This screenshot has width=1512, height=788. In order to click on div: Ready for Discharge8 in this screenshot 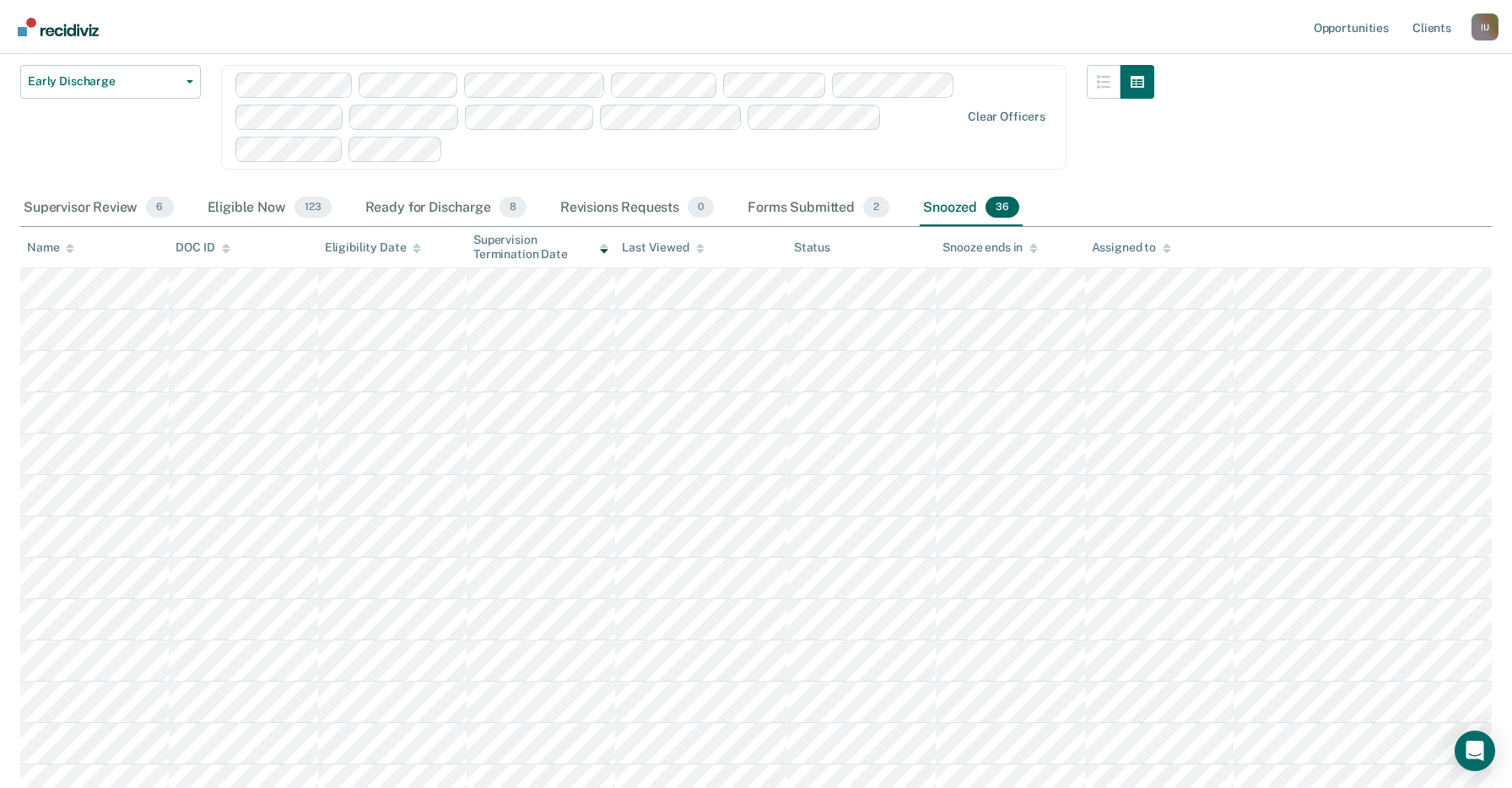, I will do `click(445, 208)`.